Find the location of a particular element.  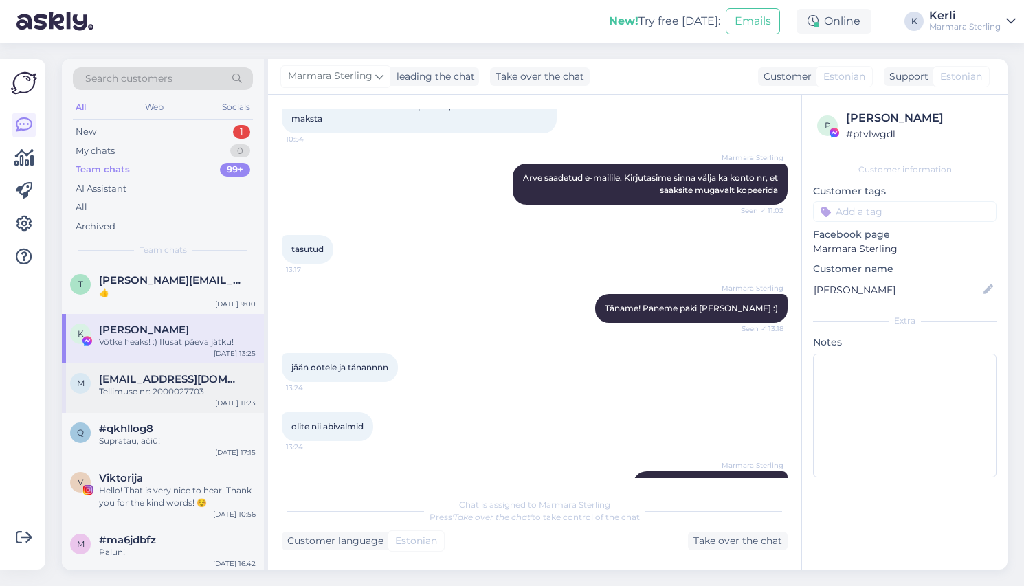

span: Team chats is located at coordinates (163, 250).